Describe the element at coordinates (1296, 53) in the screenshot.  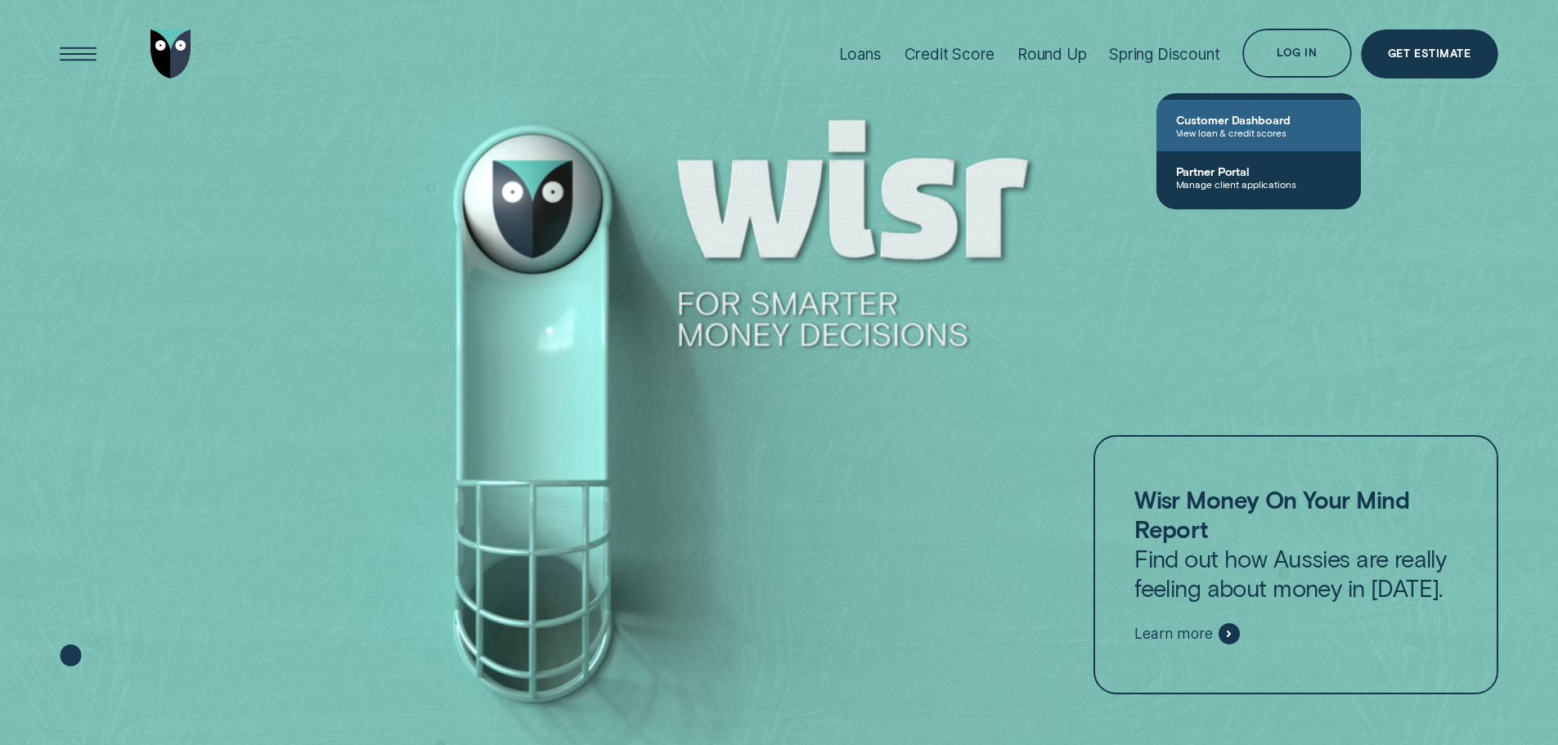
I see `button: Log in` at that location.